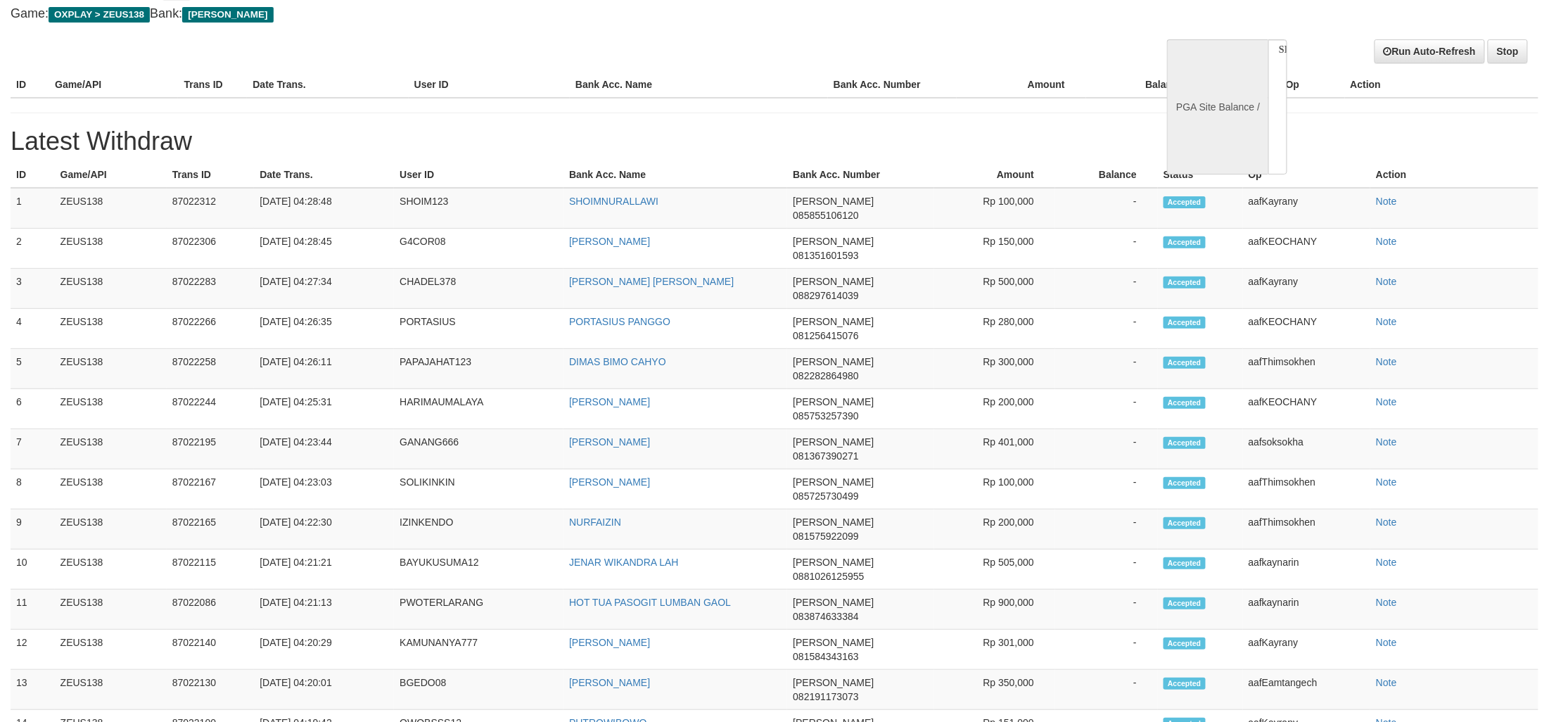  I want to click on td: 87022165, so click(210, 529).